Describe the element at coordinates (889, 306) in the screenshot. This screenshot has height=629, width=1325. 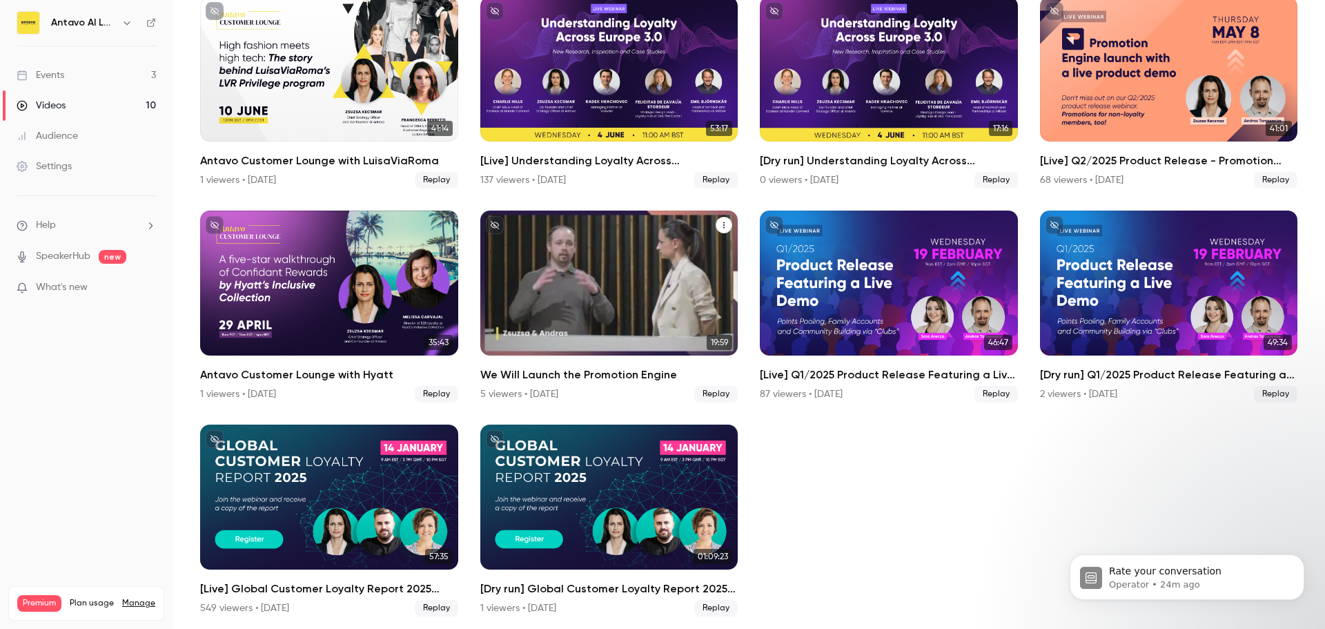
I see `a: 46:47[Live] Q1/2025 Product Release Featuring a Live Demo - Points Pooling, Family Accounts and C...` at that location.